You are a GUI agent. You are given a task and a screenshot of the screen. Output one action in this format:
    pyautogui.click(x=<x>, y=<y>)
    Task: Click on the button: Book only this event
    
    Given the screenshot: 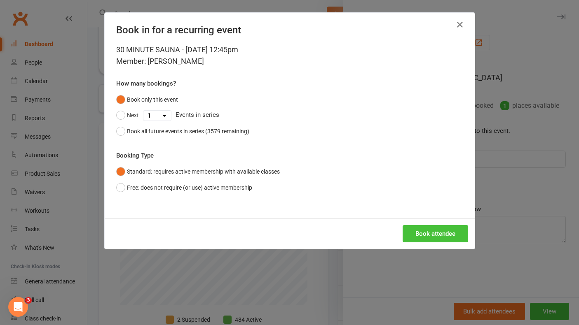 What is the action you would take?
    pyautogui.click(x=147, y=100)
    